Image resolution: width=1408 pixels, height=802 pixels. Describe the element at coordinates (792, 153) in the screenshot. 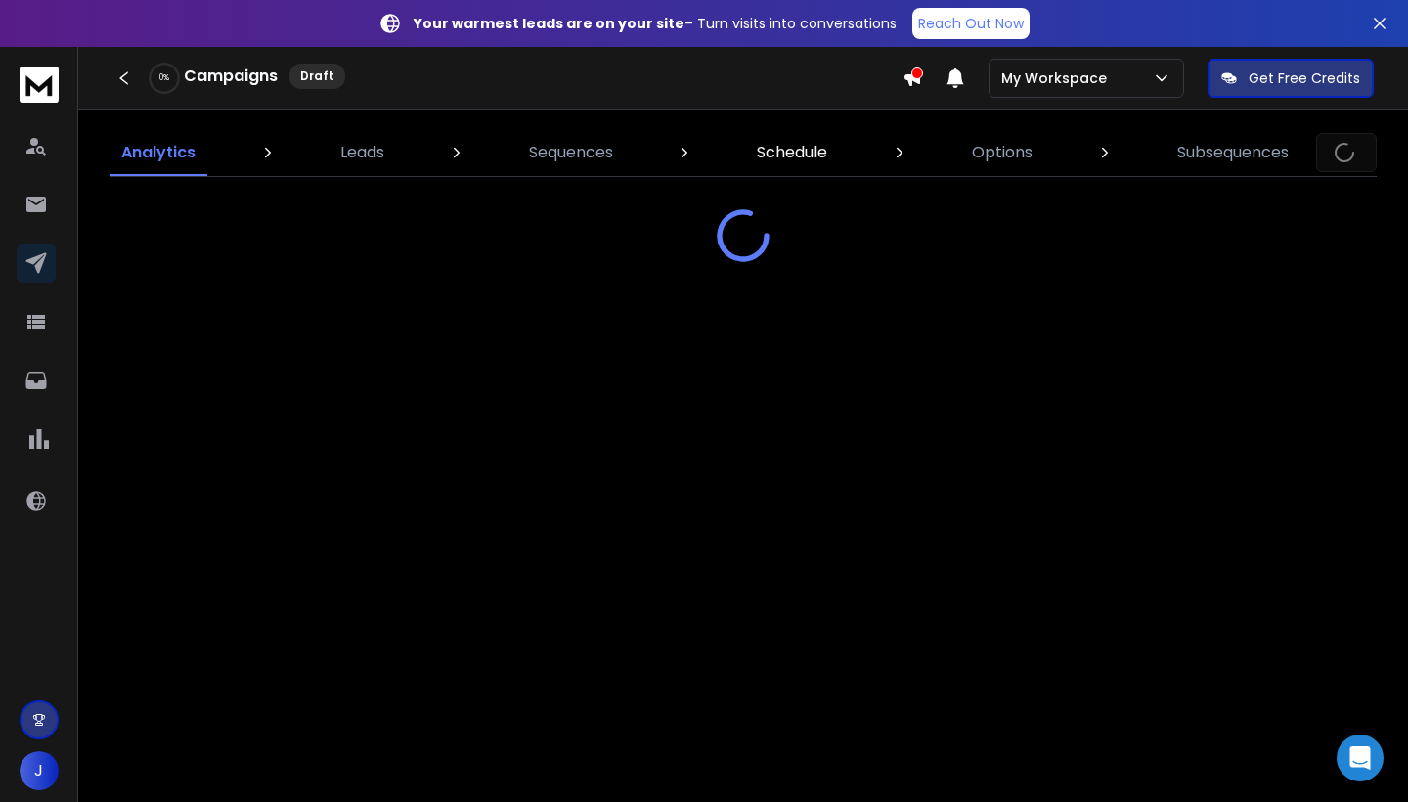

I see `a: Schedule` at that location.